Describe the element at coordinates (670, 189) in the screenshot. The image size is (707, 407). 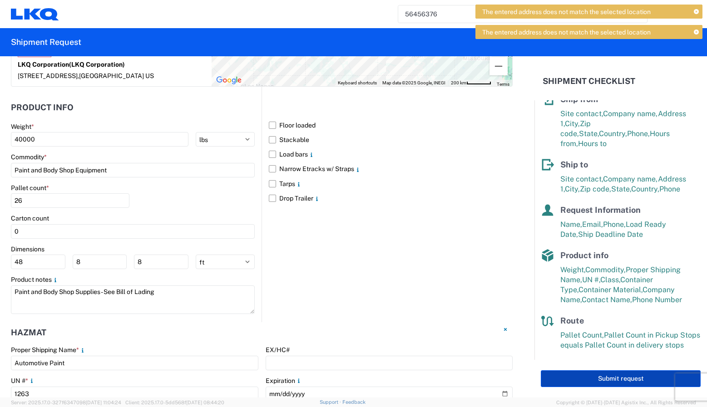
I see `span: Phone` at that location.